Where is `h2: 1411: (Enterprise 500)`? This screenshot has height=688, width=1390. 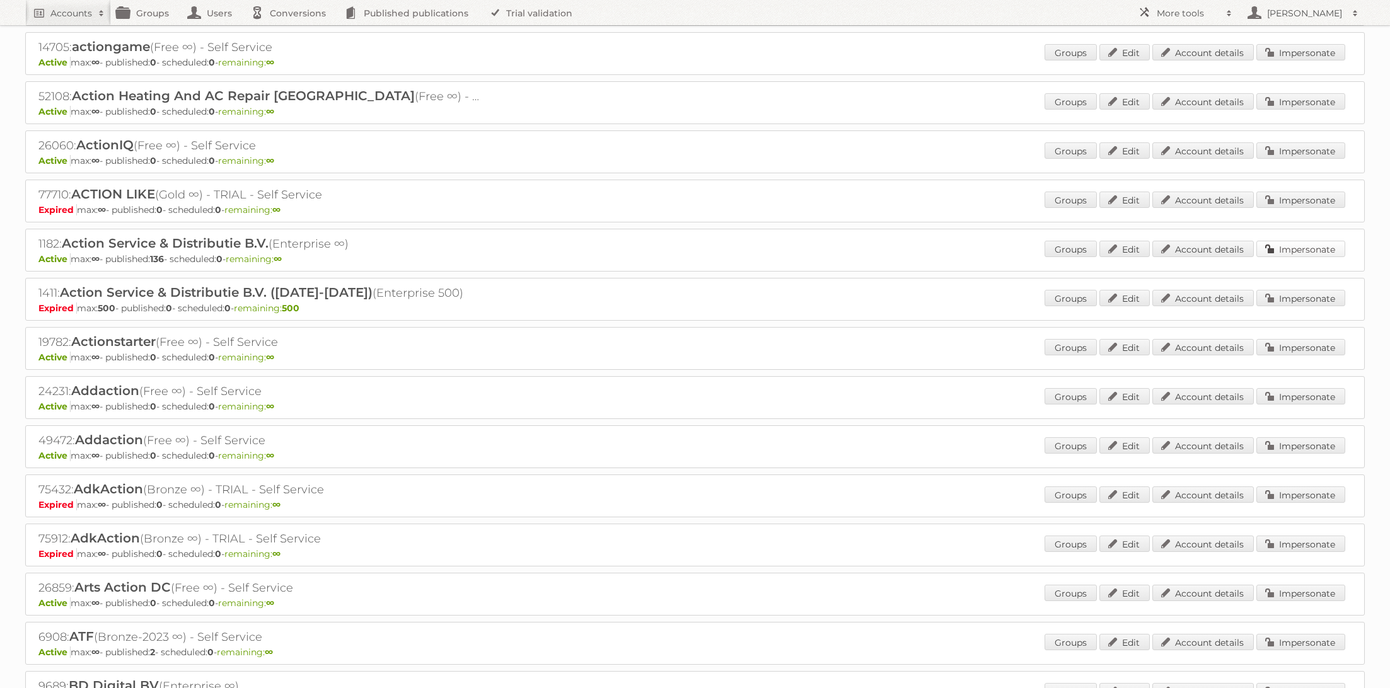
h2: 1411: (Enterprise 500) is located at coordinates (259, 293).